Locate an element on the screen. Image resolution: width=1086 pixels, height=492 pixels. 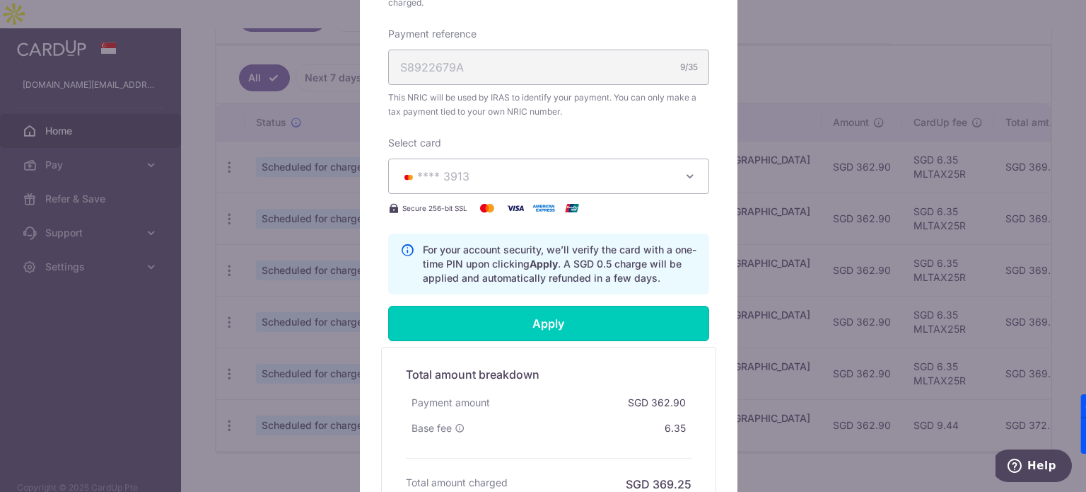
img: MASTERCARD is located at coordinates (409, 177).